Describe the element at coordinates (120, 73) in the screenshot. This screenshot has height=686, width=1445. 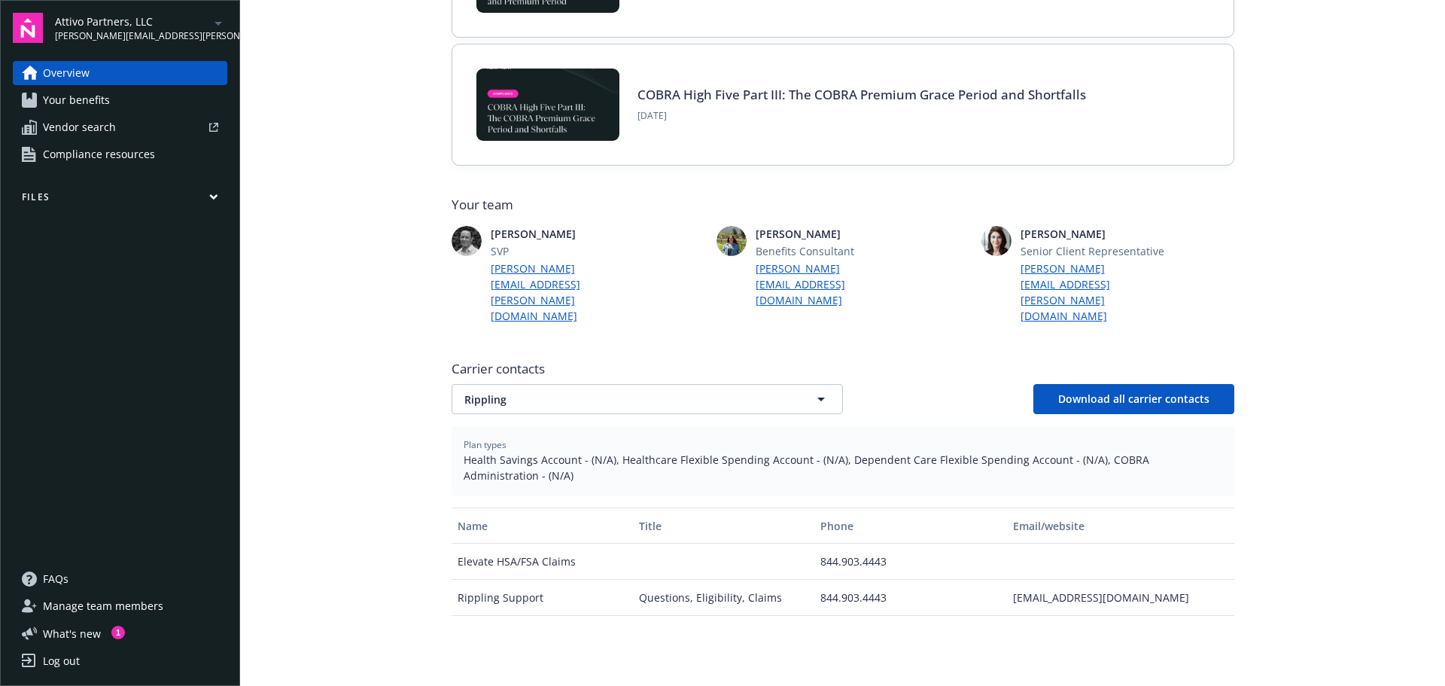
I see `a: Overview` at that location.